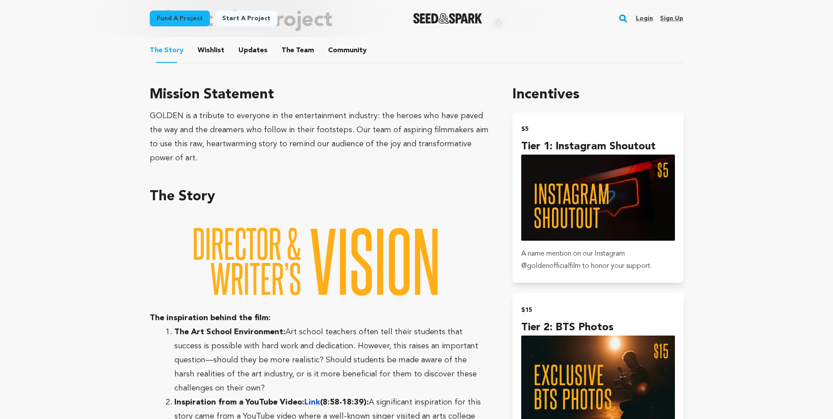 The image size is (833, 419). What do you see at coordinates (253, 50) in the screenshot?
I see `span: Updates` at bounding box center [253, 50].